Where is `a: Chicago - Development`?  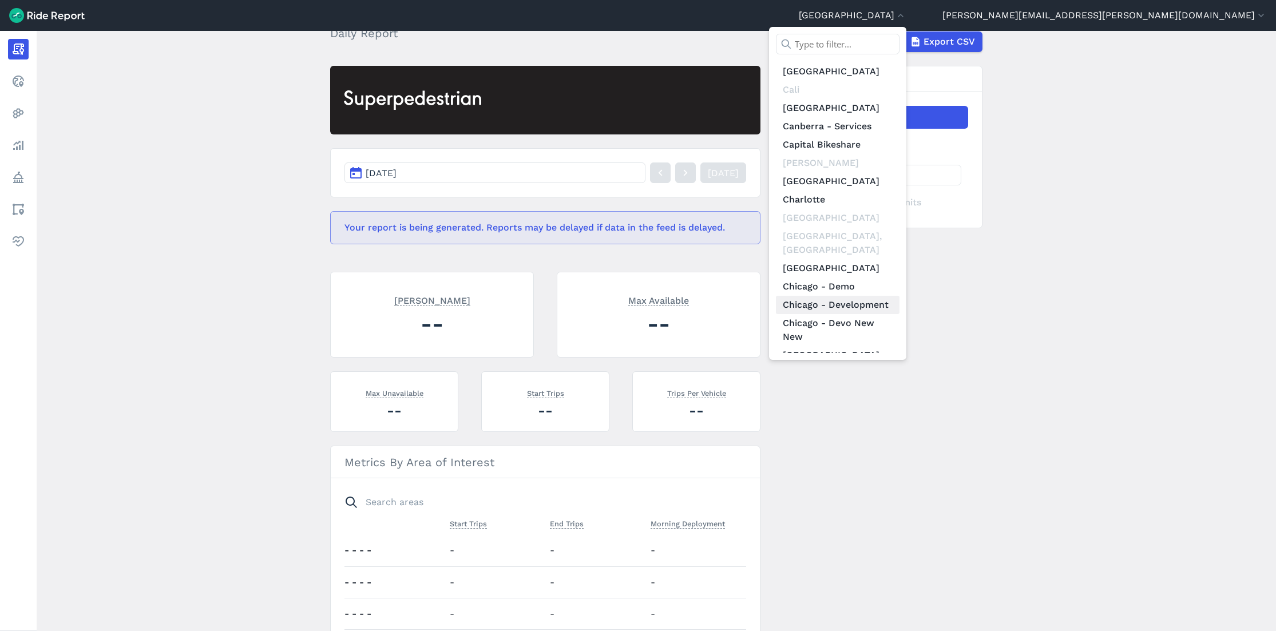
a: Chicago - Development is located at coordinates (838, 305).